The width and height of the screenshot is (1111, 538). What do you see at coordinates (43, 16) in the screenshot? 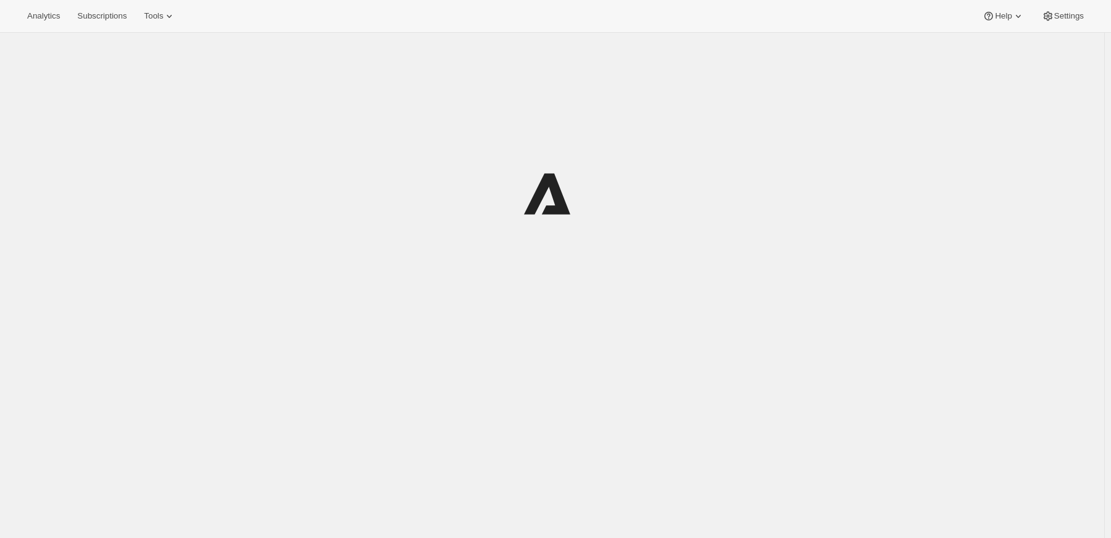
I see `button: Analytics` at bounding box center [43, 16].